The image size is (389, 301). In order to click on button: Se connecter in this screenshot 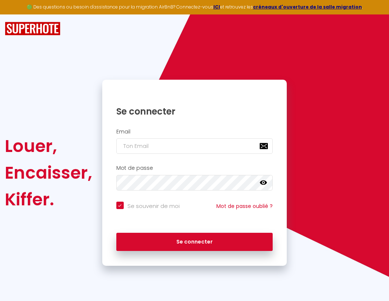, I will do `click(194, 242)`.